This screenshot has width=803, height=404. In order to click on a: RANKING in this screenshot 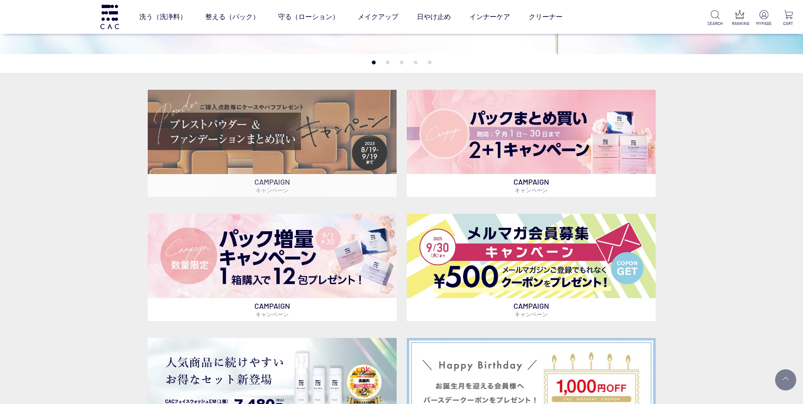, I will do `click(739, 18)`.